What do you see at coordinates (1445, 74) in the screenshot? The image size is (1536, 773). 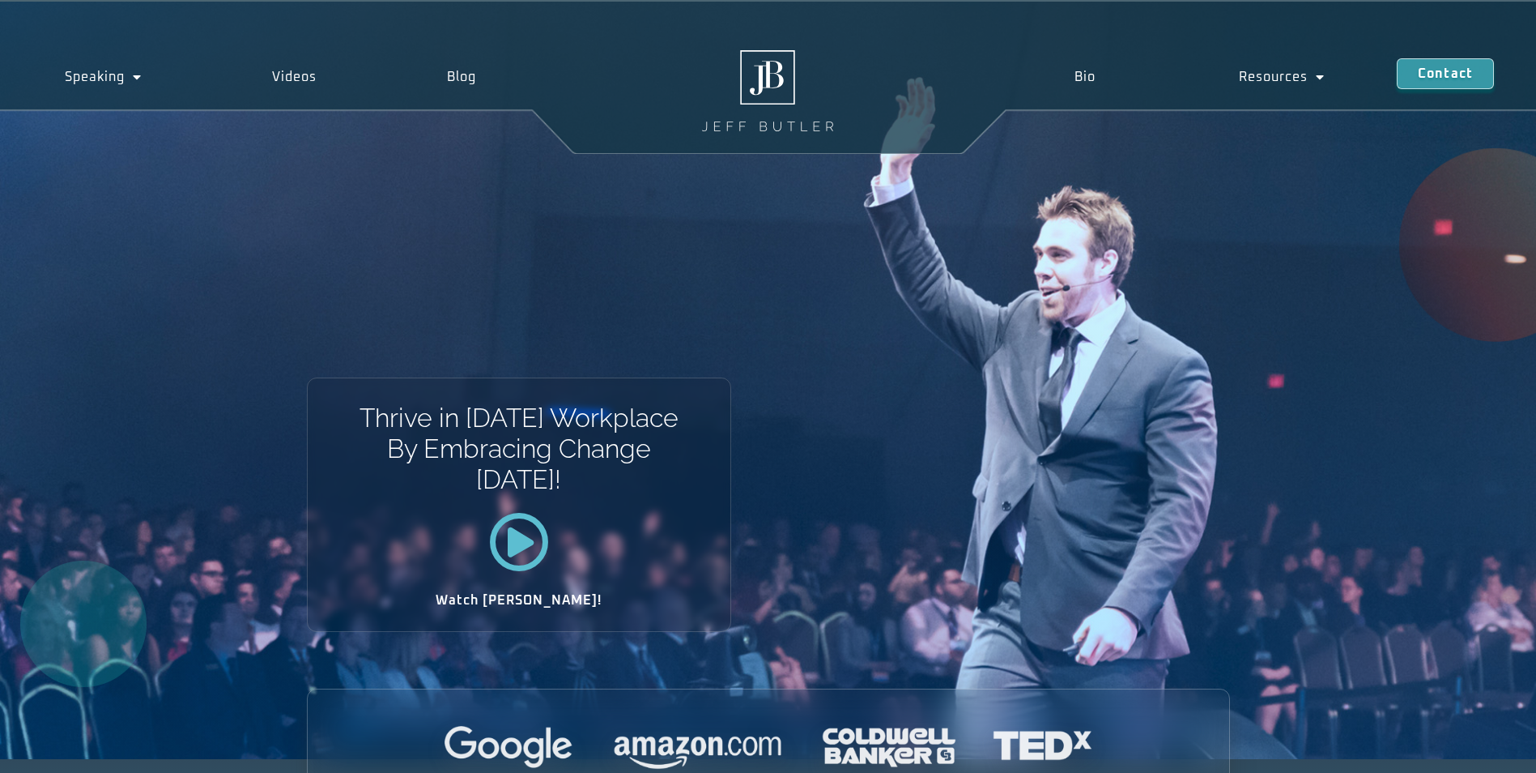 I see `span: Contact` at bounding box center [1445, 74].